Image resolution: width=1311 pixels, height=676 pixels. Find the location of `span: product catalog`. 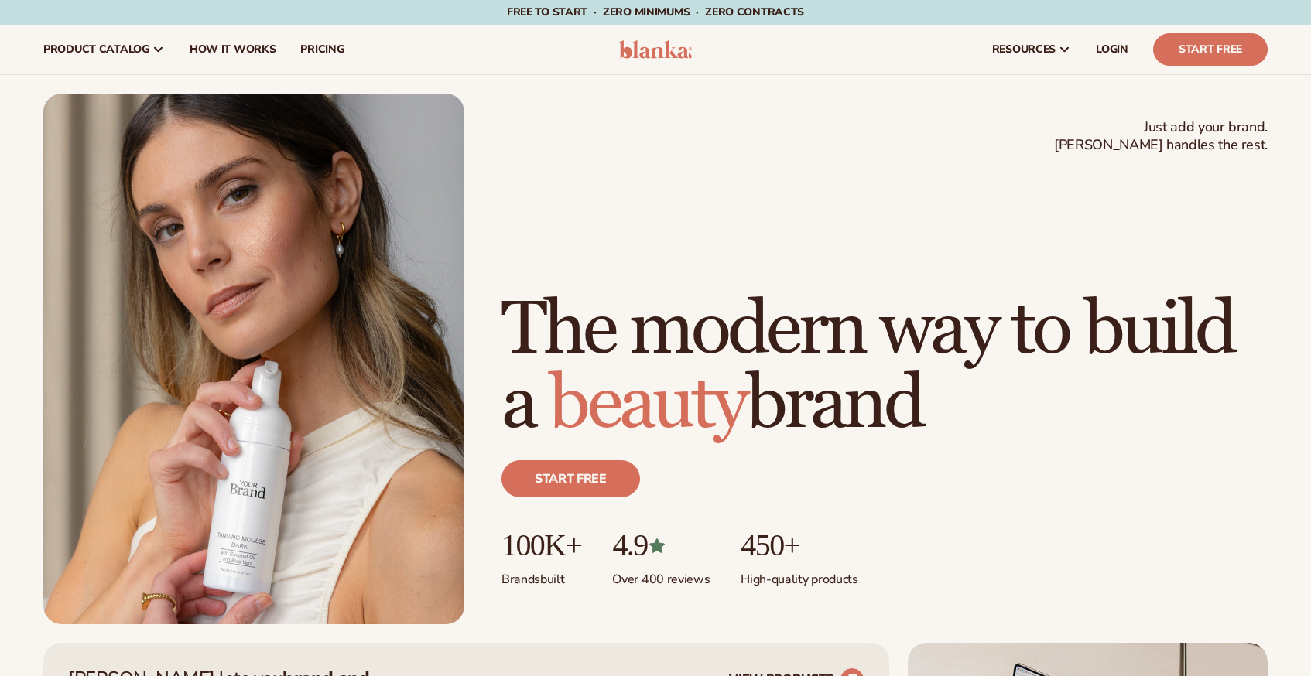

span: product catalog is located at coordinates (96, 50).